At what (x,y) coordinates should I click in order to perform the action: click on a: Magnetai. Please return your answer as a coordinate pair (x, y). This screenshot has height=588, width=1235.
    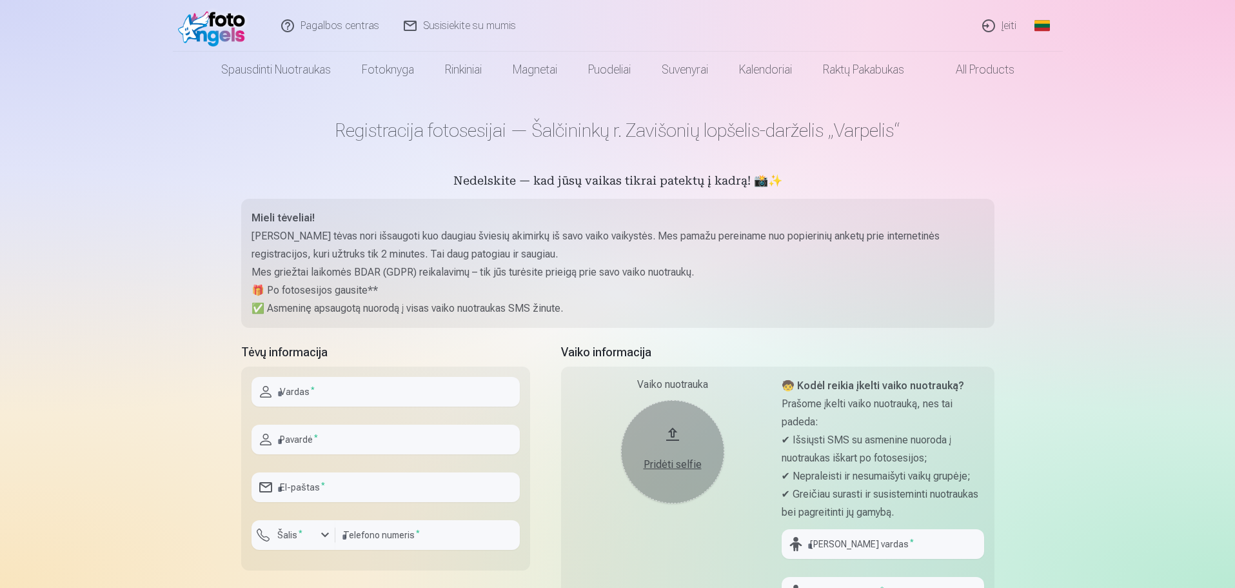
    Looking at the image, I should click on (535, 70).